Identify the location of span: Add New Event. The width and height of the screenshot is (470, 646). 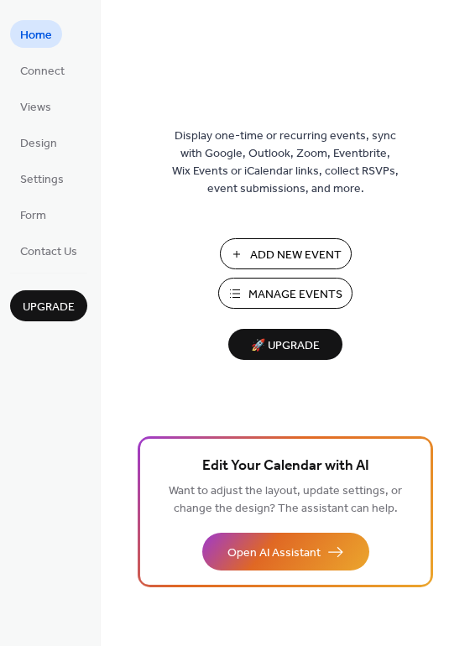
(295, 255).